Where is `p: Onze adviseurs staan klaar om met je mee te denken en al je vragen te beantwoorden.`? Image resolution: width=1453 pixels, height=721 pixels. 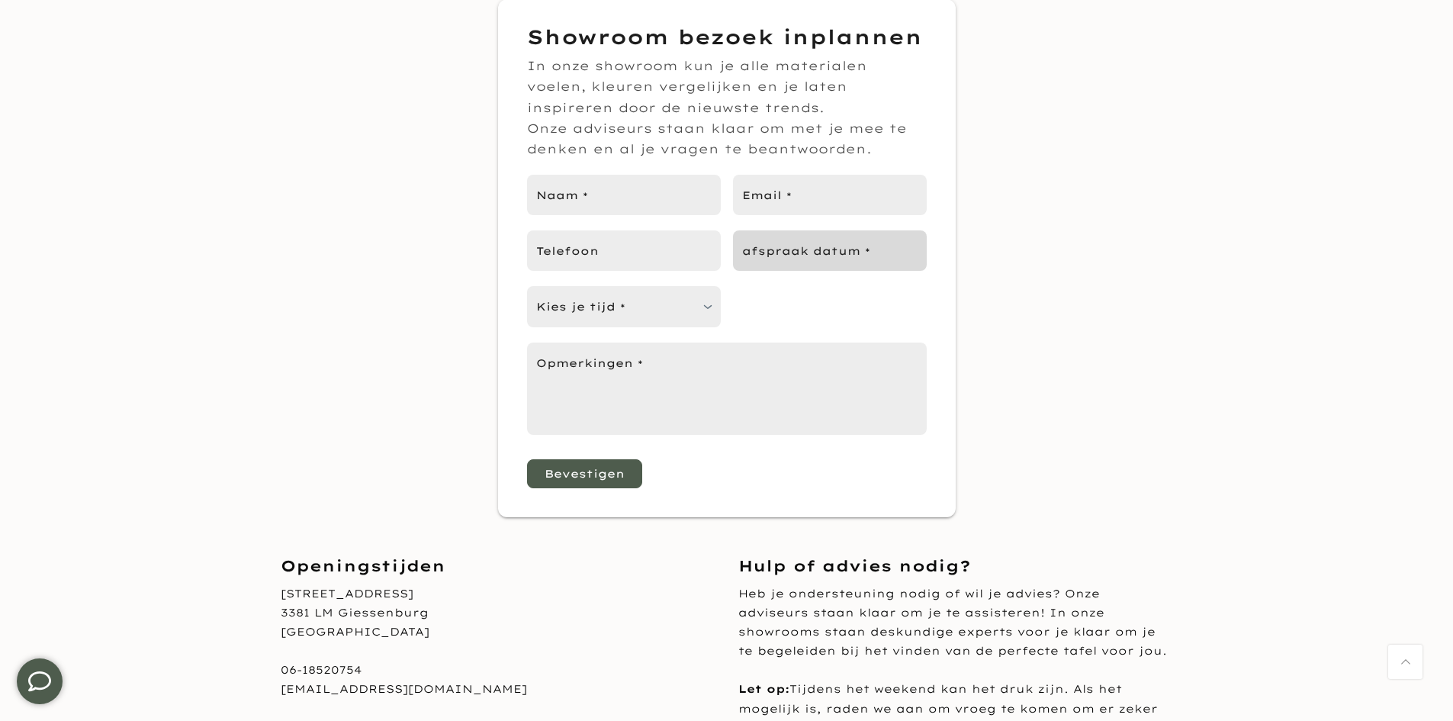 p: Onze adviseurs staan klaar om met je mee te denken en al je vragen te beantwoorden. is located at coordinates (727, 139).